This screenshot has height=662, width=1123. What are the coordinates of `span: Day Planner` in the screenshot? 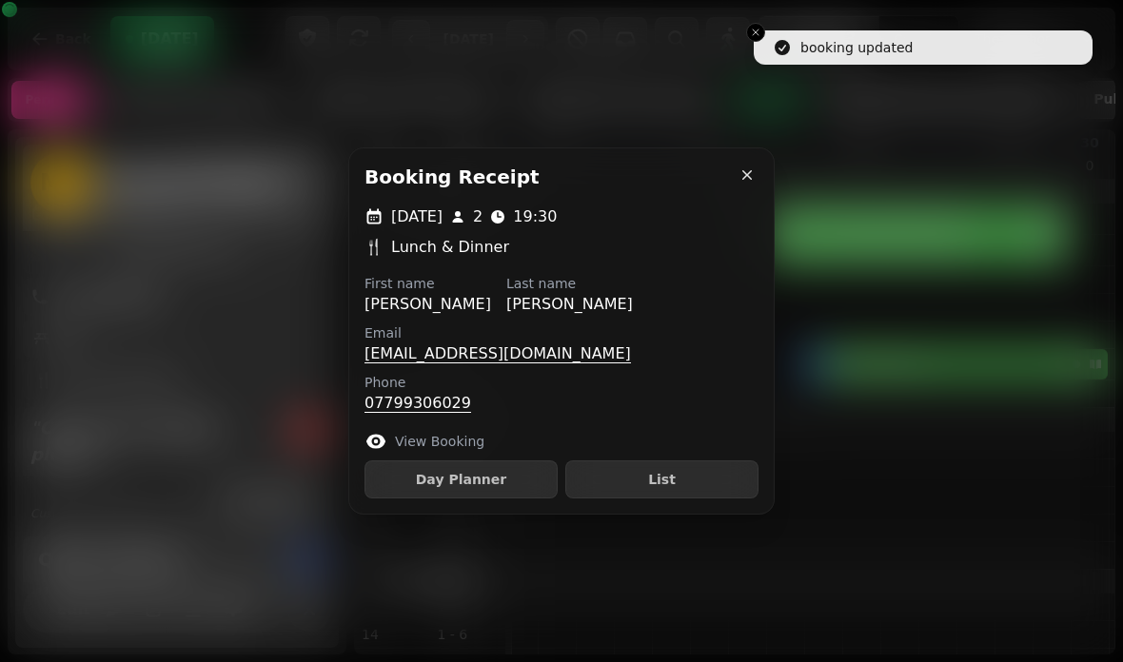 It's located at (461, 480).